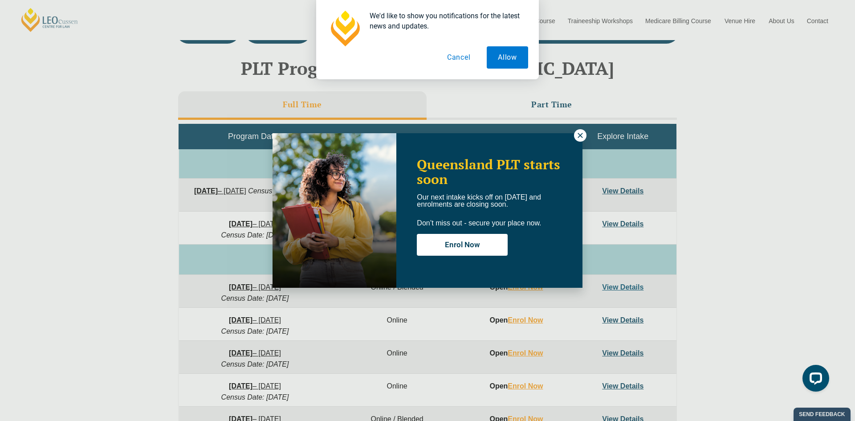 The width and height of the screenshot is (855, 421). What do you see at coordinates (479, 223) in the screenshot?
I see `span: Don’t miss out - secure your place now.` at bounding box center [479, 223].